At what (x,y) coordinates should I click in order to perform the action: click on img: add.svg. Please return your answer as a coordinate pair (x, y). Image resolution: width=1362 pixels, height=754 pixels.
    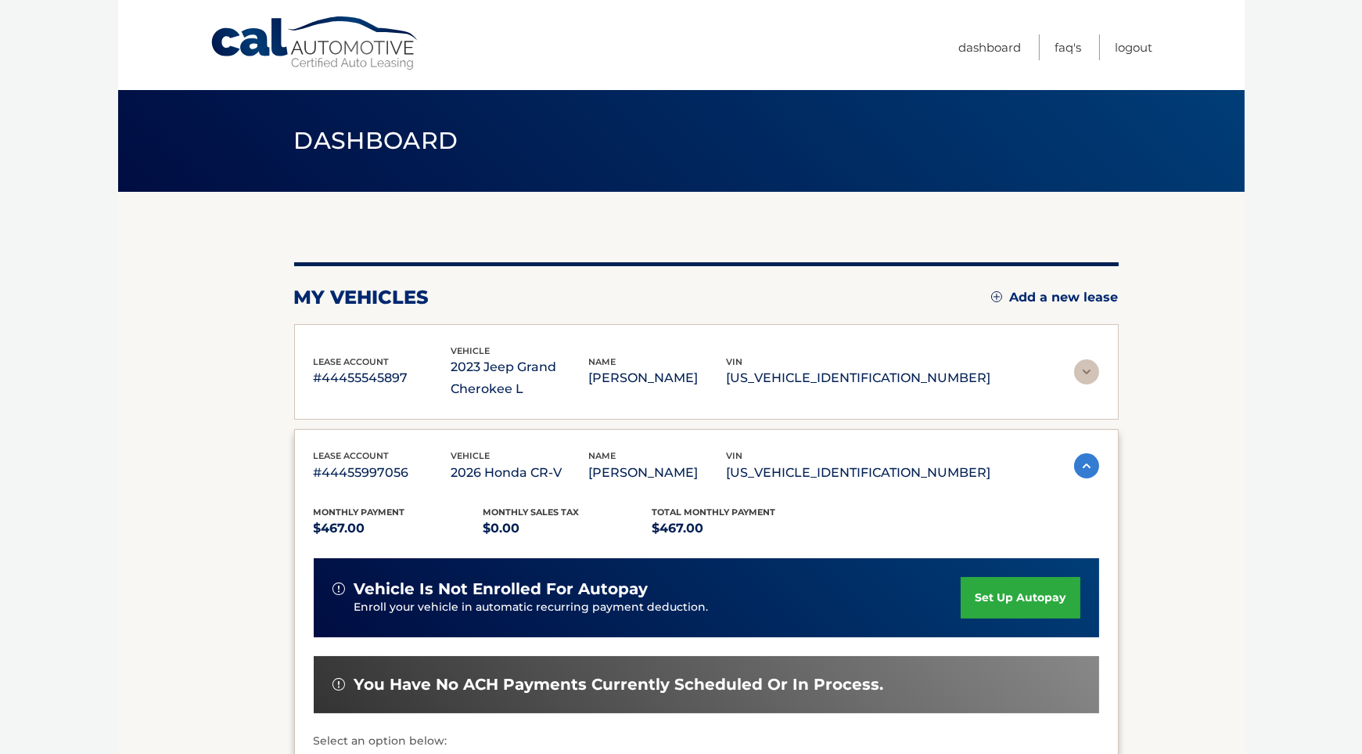
    Looking at the image, I should click on (997, 297).